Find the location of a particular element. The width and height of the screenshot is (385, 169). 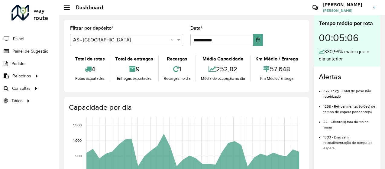

div: Recargas is located at coordinates (177, 59).